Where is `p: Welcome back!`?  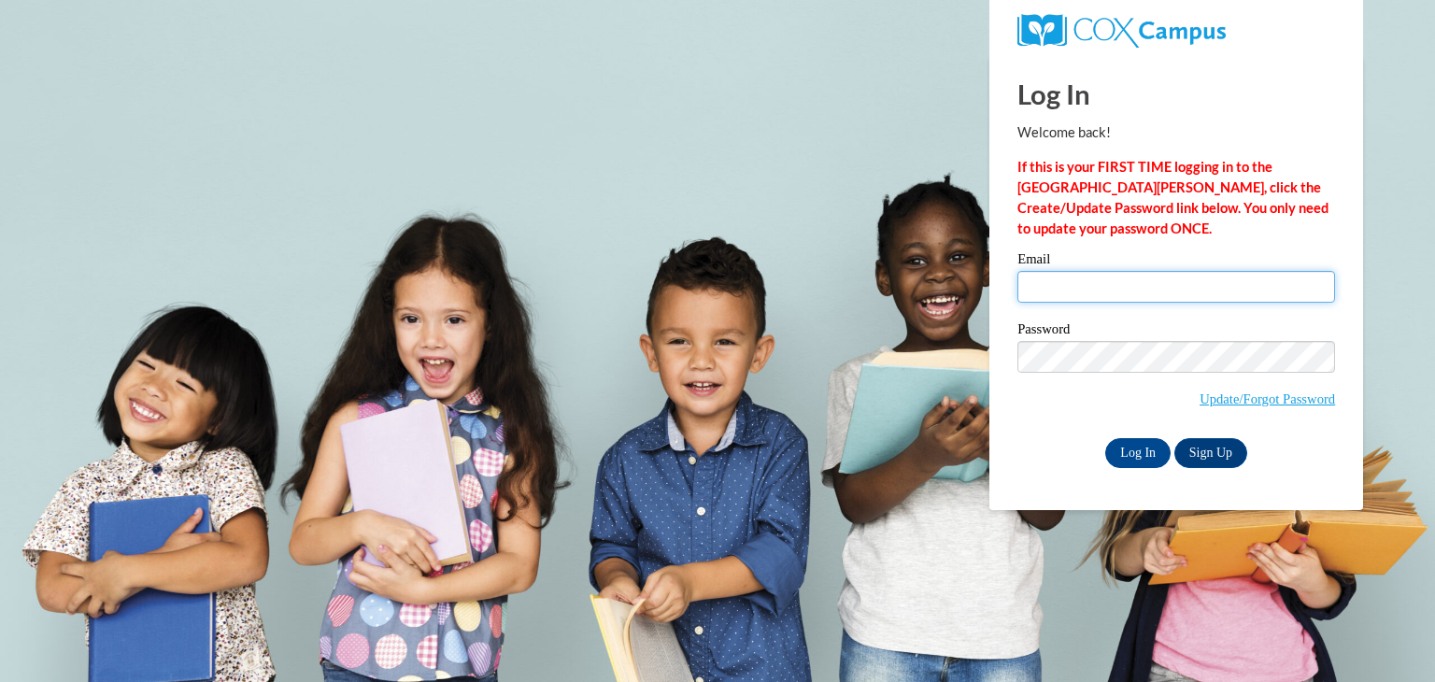 p: Welcome back! is located at coordinates (1176, 133).